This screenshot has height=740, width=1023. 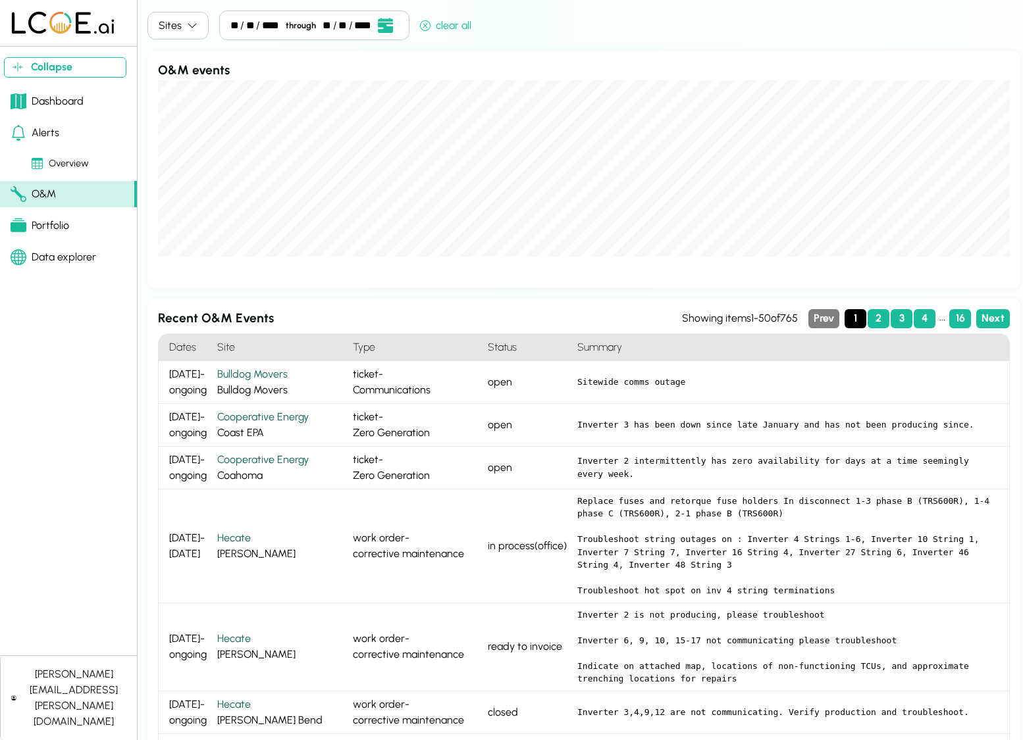 What do you see at coordinates (33, 194) in the screenshot?
I see `div: O&M` at bounding box center [33, 194].